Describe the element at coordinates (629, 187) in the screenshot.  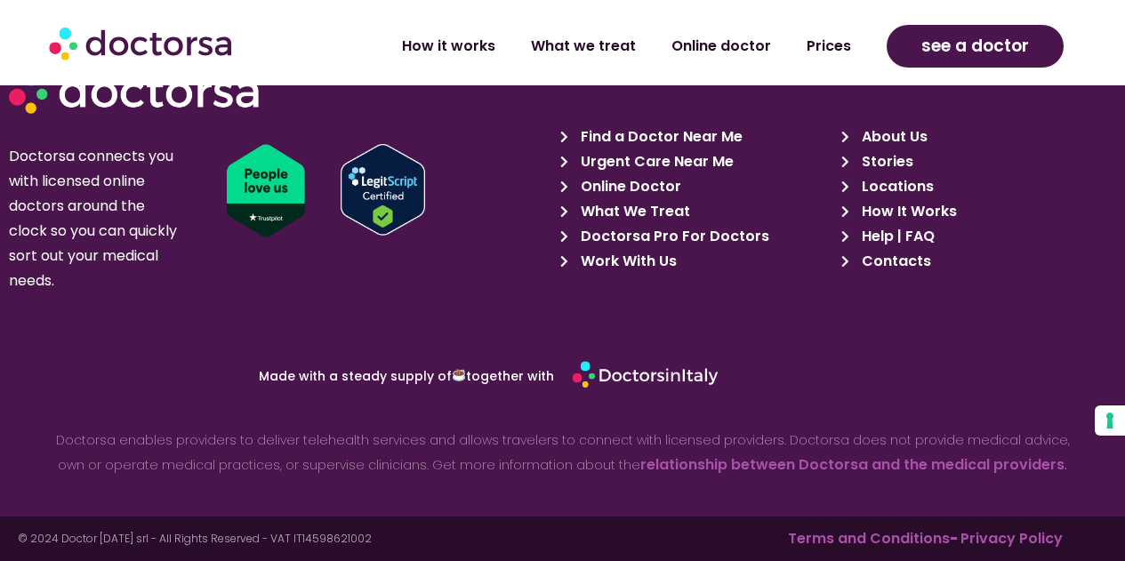
I see `span: Online Doctor` at that location.